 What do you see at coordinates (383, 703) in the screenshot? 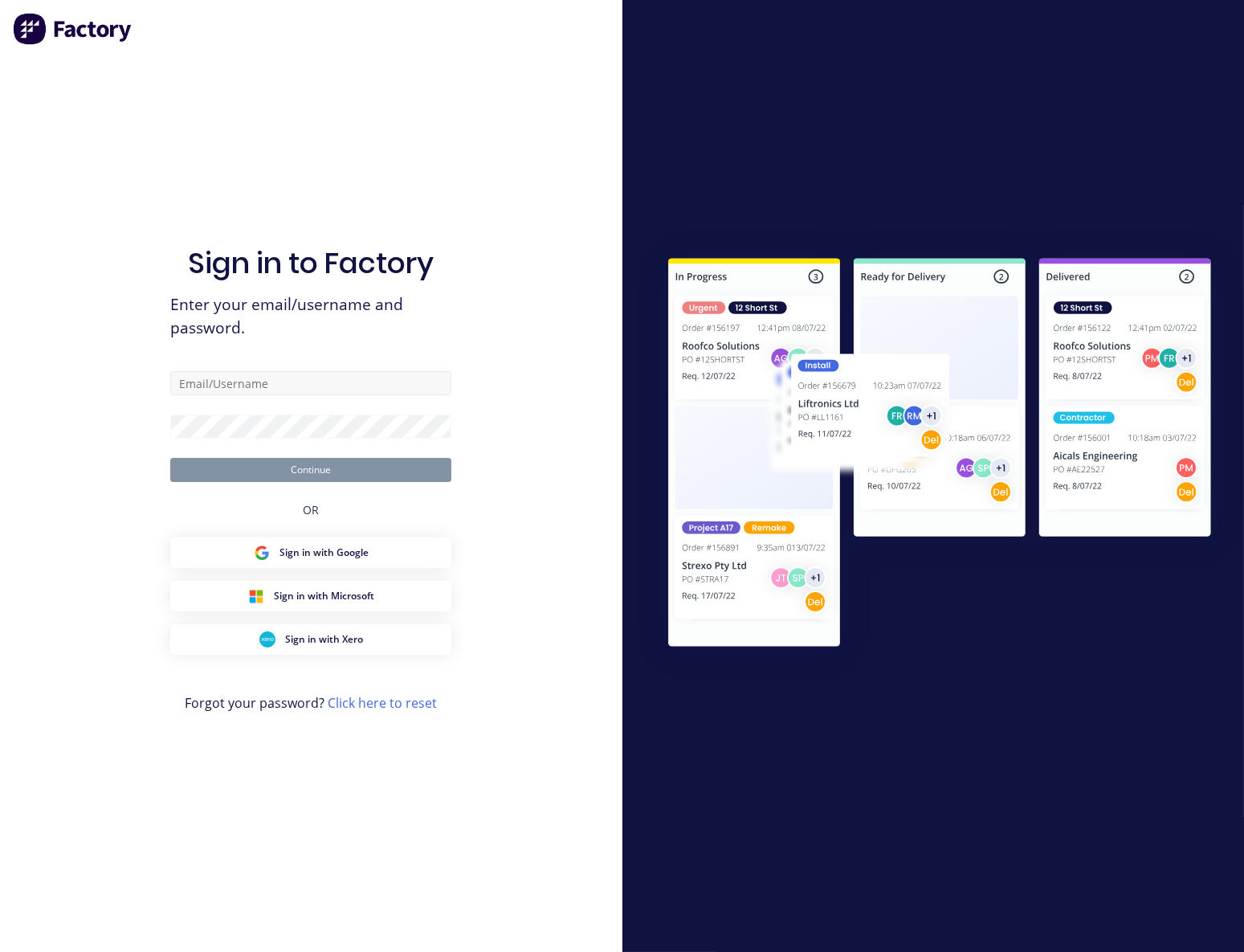
I see `a: Click here to reset` at bounding box center [383, 703].